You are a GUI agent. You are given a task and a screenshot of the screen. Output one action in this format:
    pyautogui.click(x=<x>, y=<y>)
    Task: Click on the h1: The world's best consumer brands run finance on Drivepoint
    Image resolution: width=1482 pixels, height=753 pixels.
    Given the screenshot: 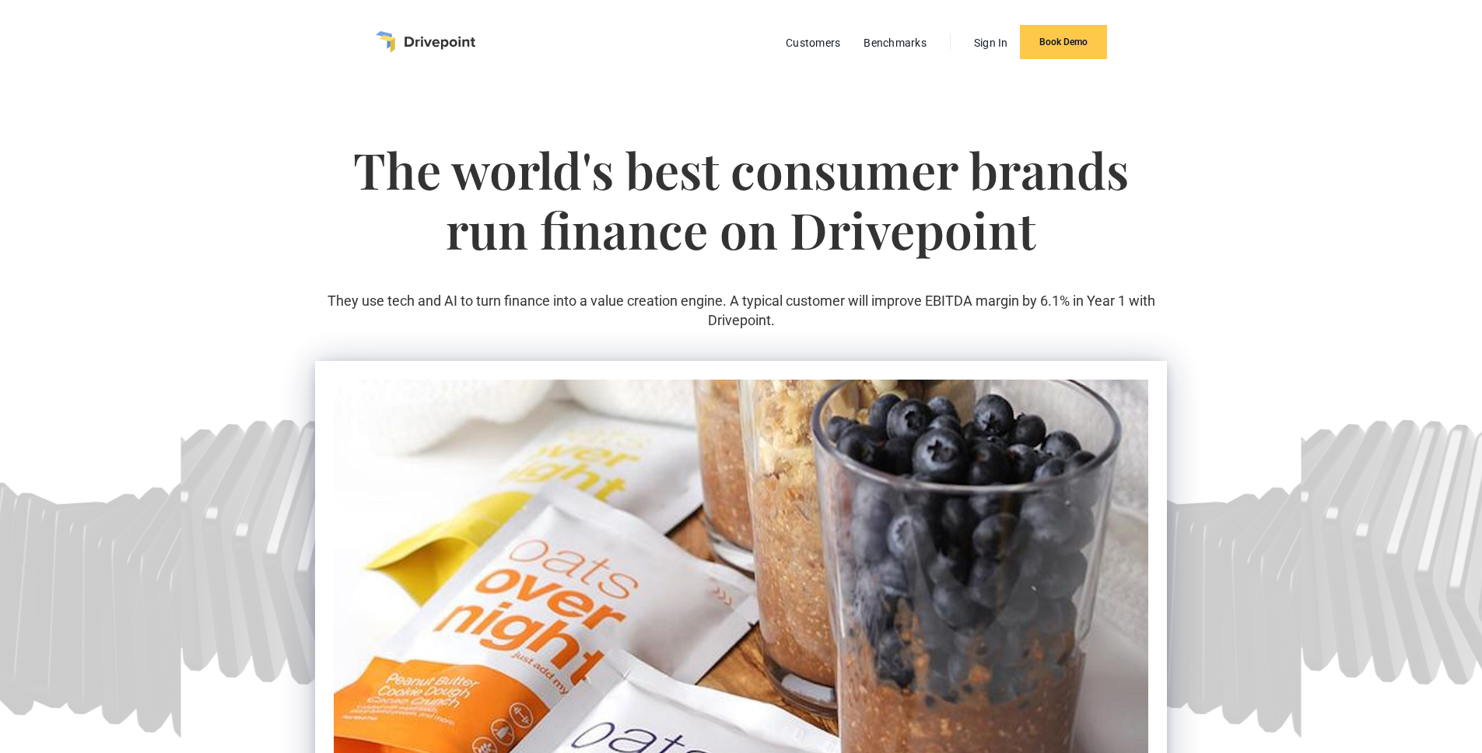 What is the action you would take?
    pyautogui.click(x=740, y=215)
    